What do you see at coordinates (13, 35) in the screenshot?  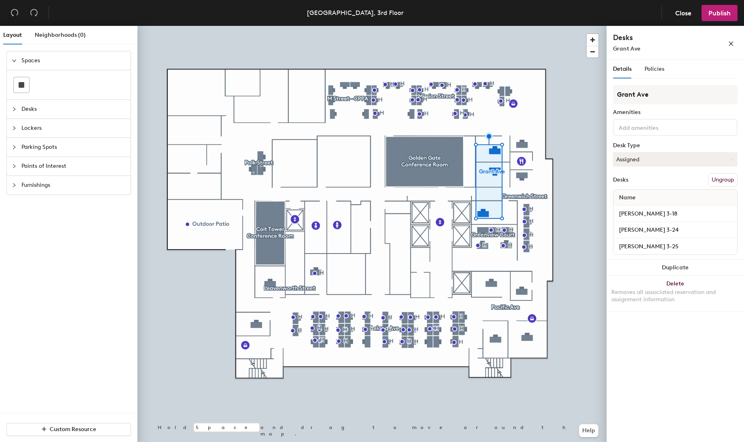 I see `span: Layout` at bounding box center [13, 35].